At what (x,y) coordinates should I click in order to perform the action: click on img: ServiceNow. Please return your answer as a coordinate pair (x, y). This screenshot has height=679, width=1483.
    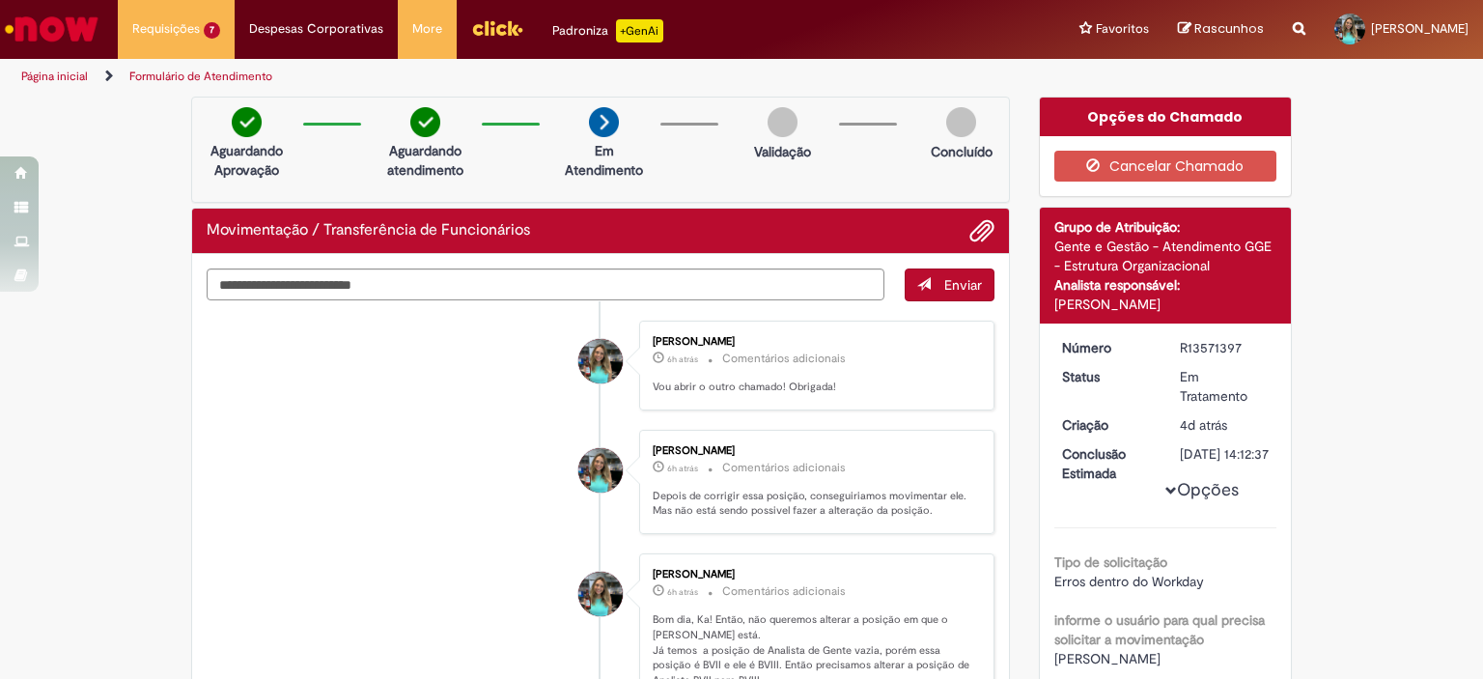
    Looking at the image, I should click on (51, 29).